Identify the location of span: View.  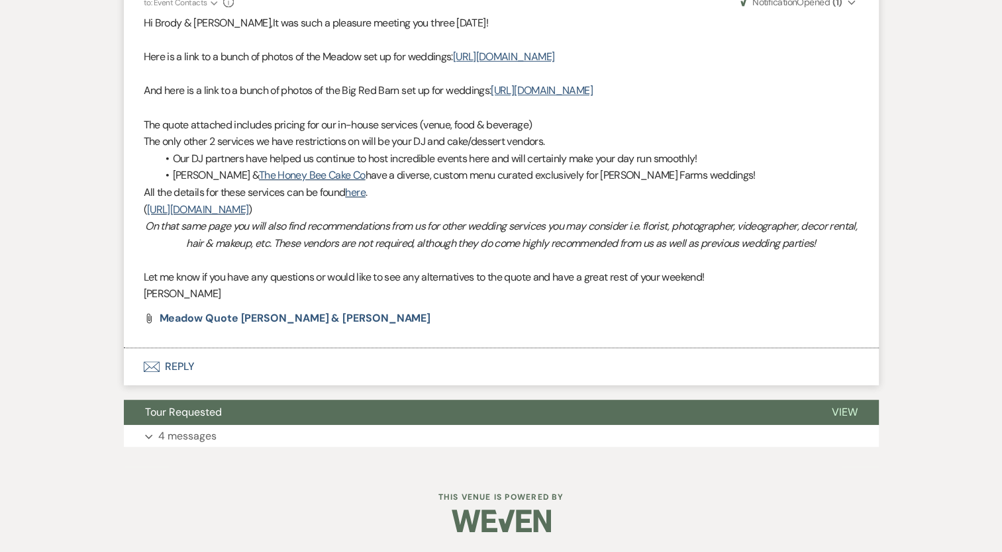
(844, 412).